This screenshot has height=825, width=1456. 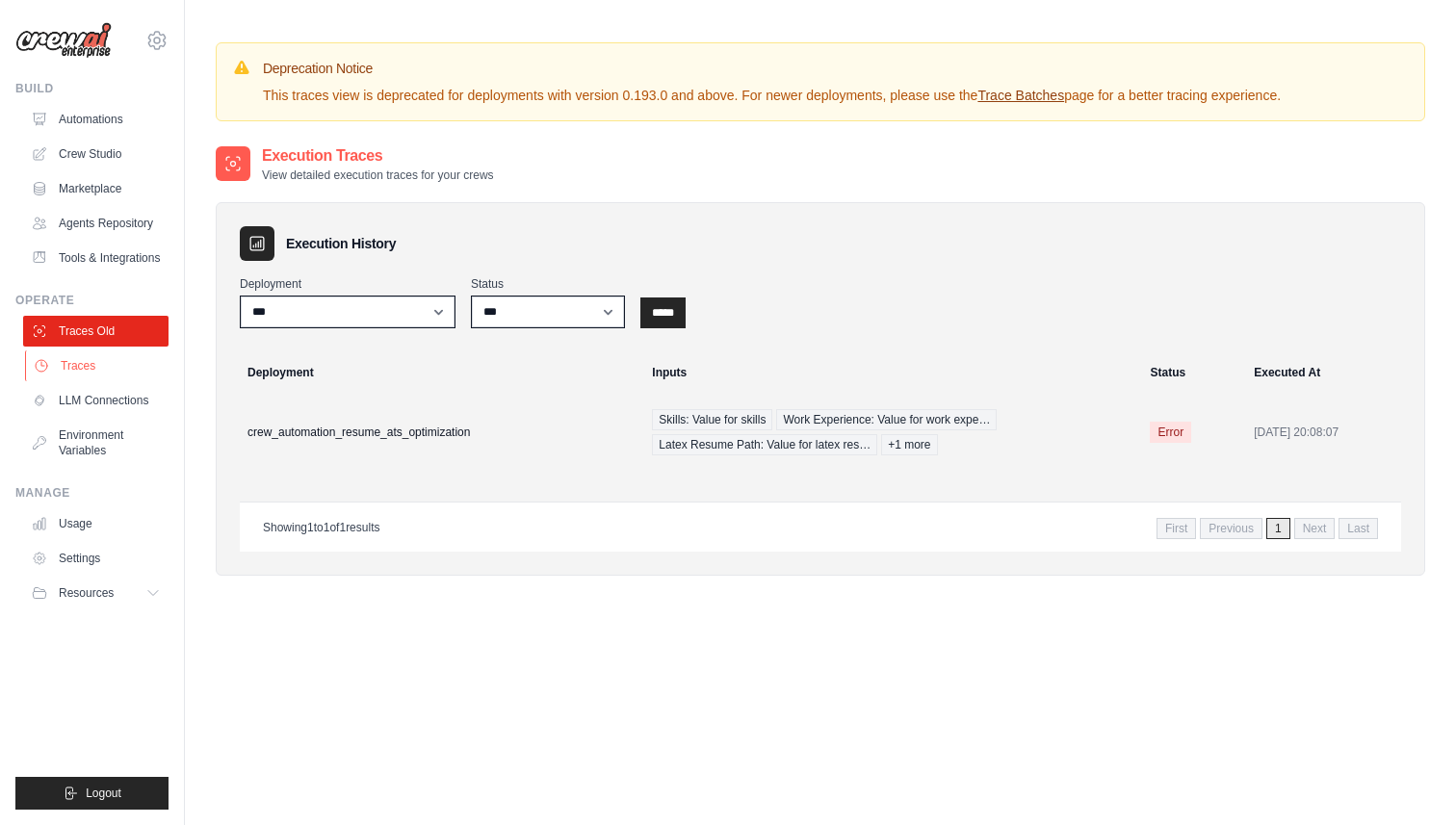 I want to click on span: Logout, so click(x=103, y=793).